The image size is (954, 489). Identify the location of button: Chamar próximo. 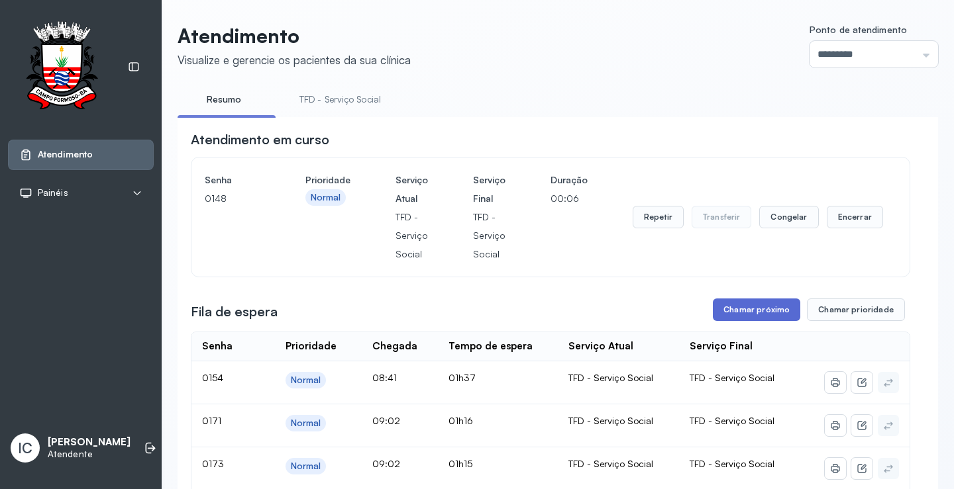
(756, 310).